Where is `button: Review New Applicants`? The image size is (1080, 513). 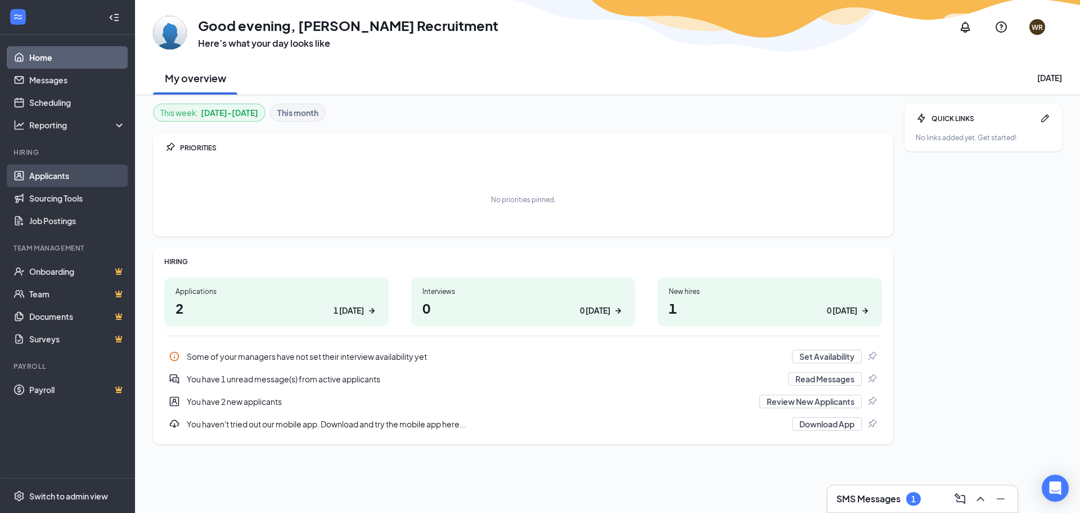
button: Review New Applicants is located at coordinates (811, 401).